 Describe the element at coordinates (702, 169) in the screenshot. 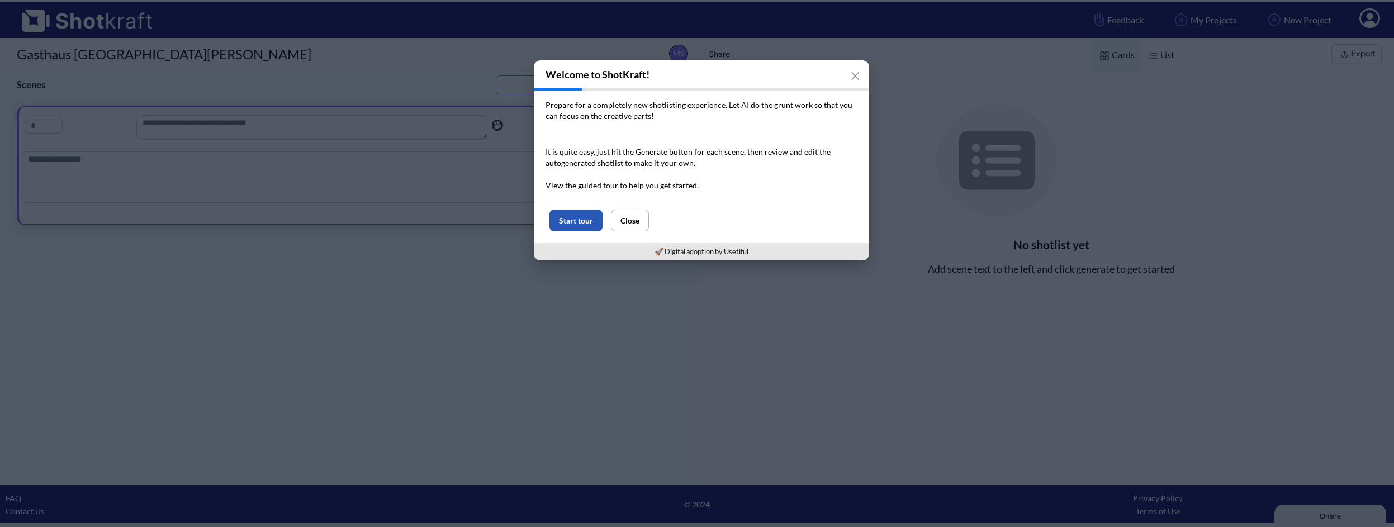

I see `p: It is quite easy, just hit the Generate button for each scene, then review and edit the autogener...` at that location.